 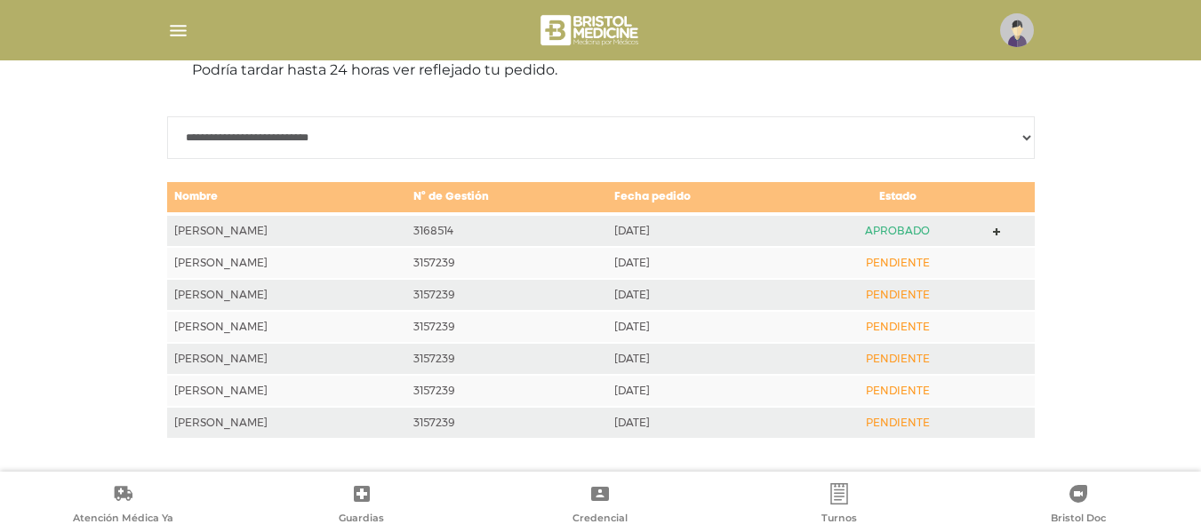 I want to click on span: Turnos, so click(x=839, y=520).